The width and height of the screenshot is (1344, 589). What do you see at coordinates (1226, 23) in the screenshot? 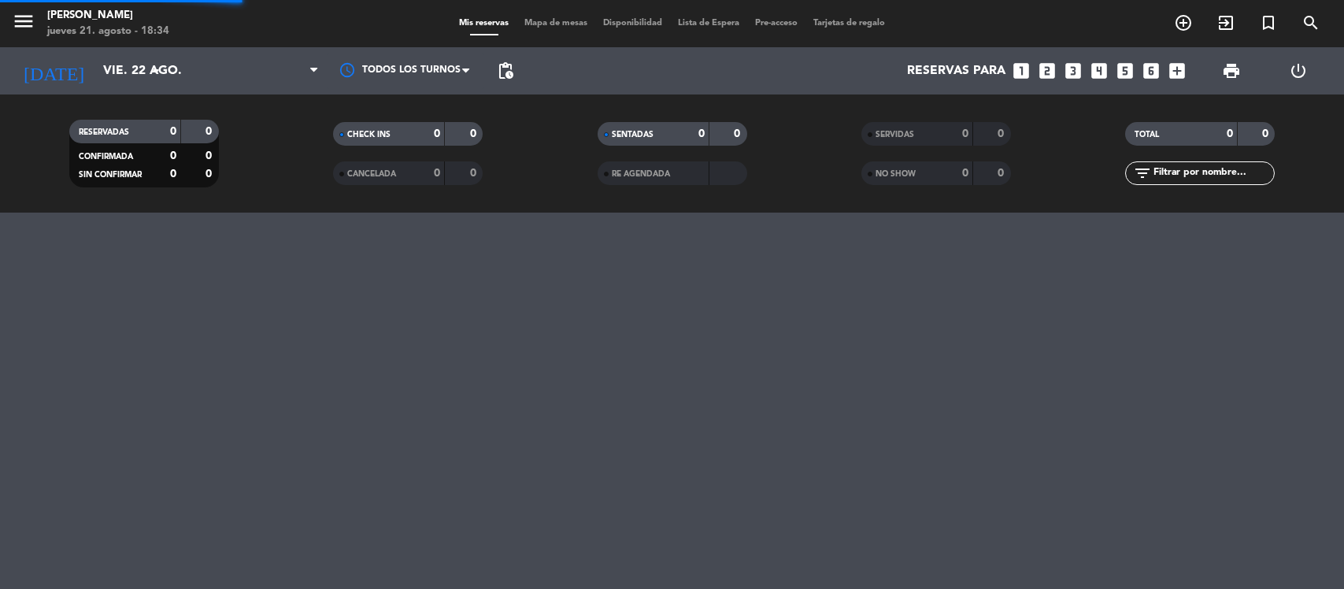
I see `i: exit_to_app` at bounding box center [1226, 23].